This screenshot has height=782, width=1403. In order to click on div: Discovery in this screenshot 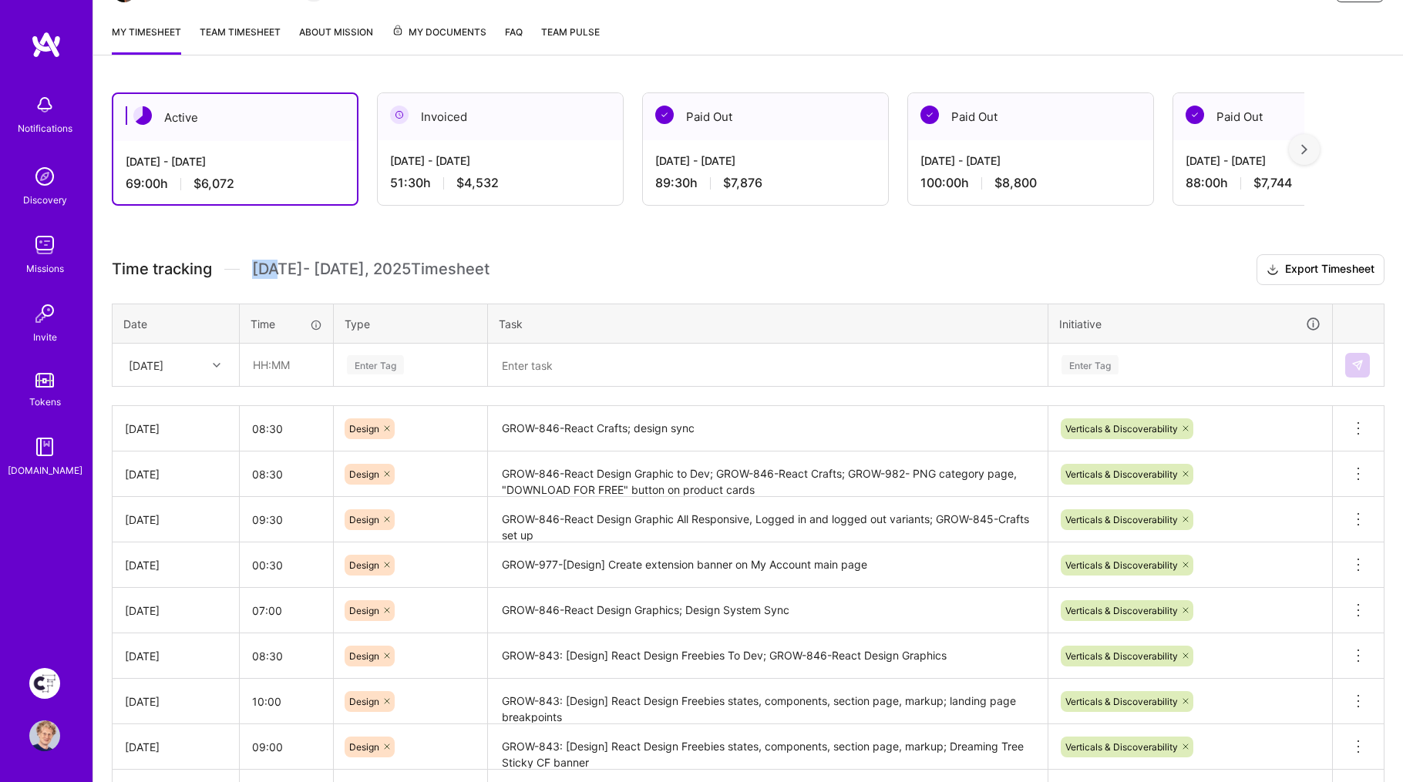, I will do `click(45, 200)`.